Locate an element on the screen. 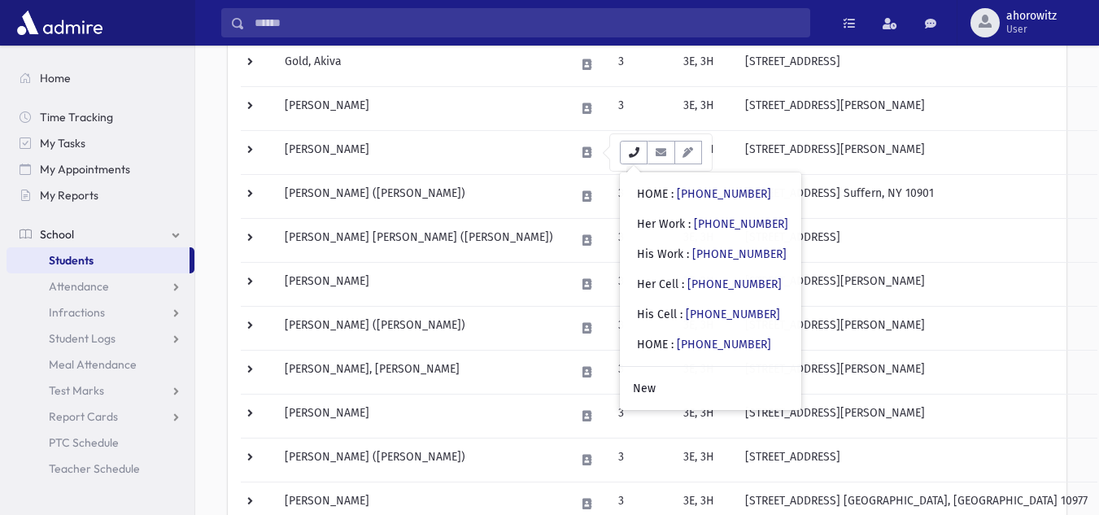 This screenshot has width=1099, height=515. span: My Tasks is located at coordinates (63, 143).